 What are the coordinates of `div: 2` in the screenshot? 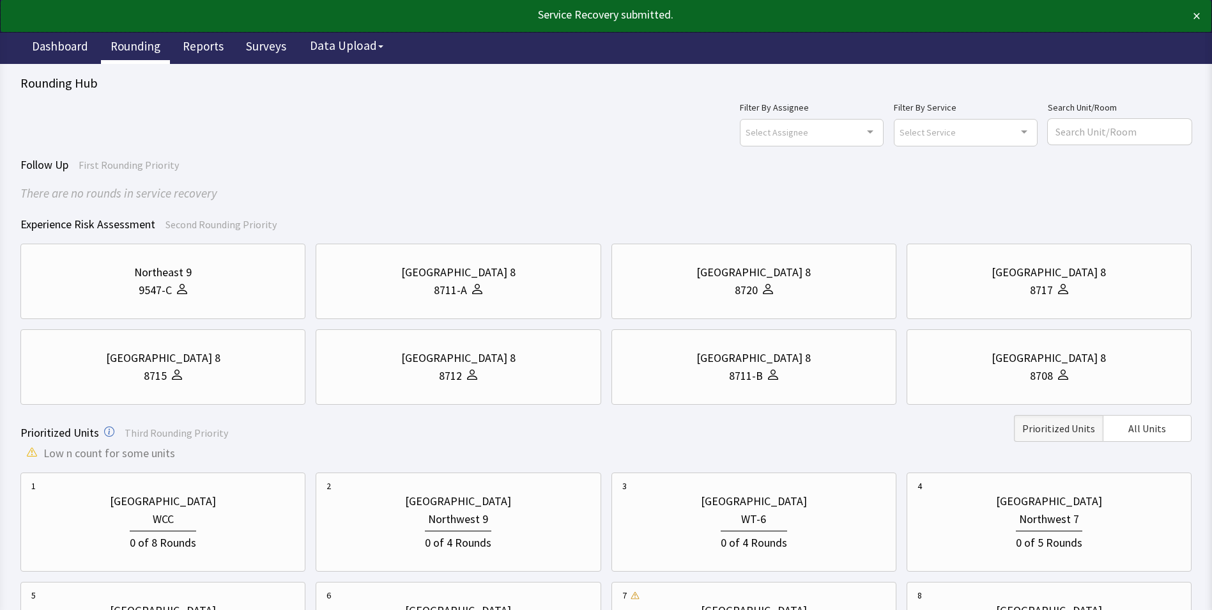 It's located at (328, 486).